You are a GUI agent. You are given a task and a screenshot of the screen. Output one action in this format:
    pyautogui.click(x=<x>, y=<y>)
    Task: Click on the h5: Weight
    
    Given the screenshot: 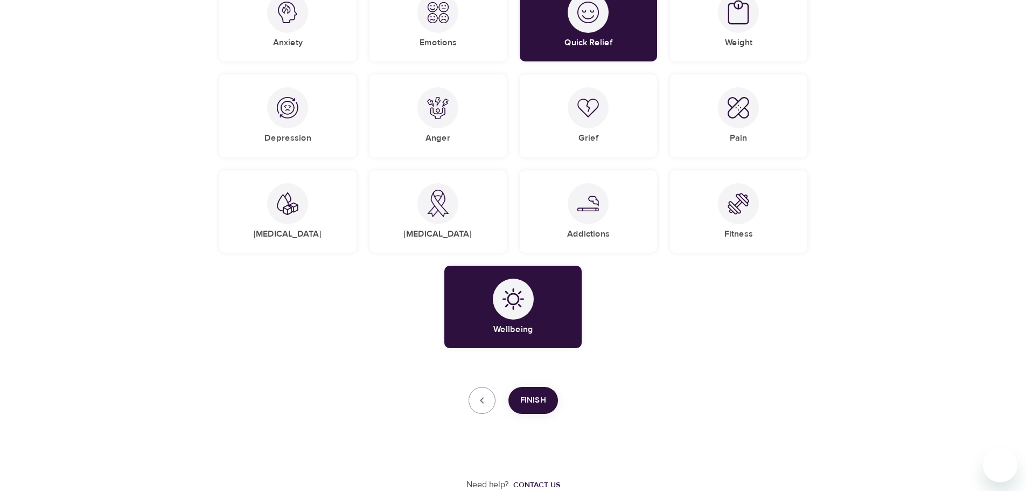 What is the action you would take?
    pyautogui.click(x=738, y=43)
    